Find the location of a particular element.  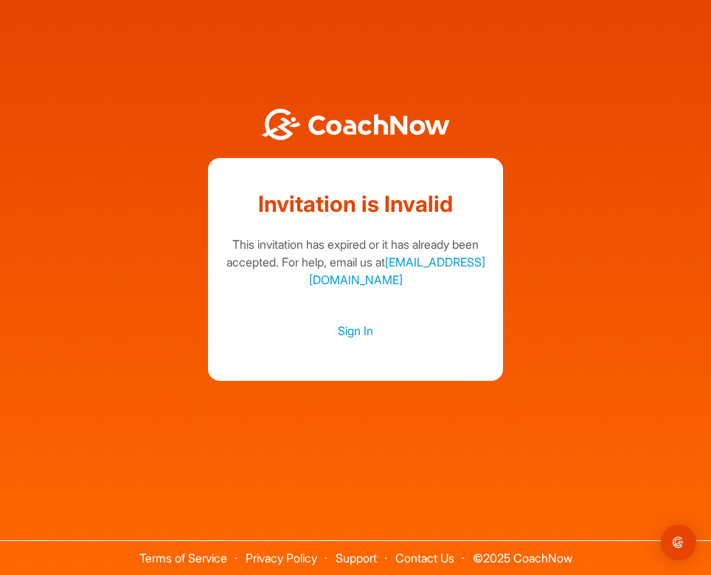

a: Support is located at coordinates (356, 558).